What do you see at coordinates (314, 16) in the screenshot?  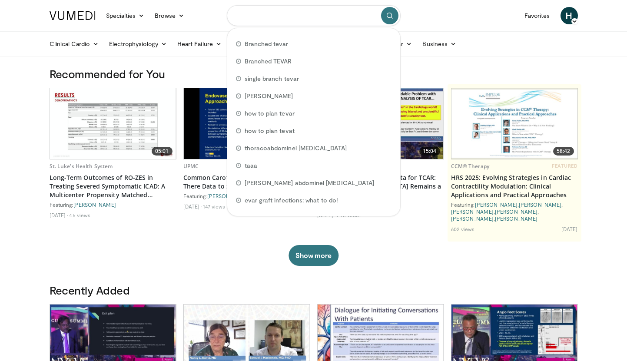 I see `input: Search topics, interventions` at bounding box center [314, 16].